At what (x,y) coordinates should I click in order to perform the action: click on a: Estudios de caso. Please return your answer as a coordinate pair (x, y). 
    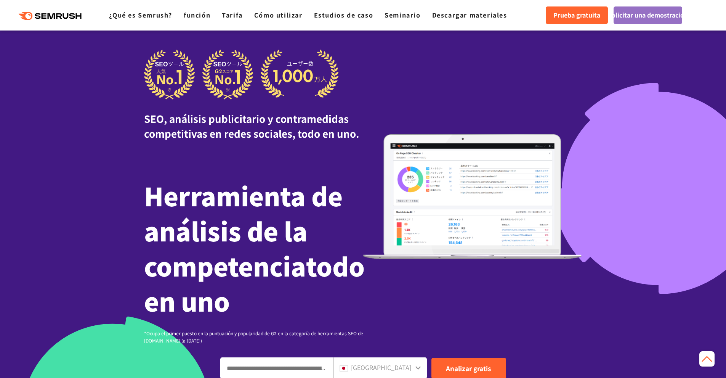
    Looking at the image, I should click on (344, 15).